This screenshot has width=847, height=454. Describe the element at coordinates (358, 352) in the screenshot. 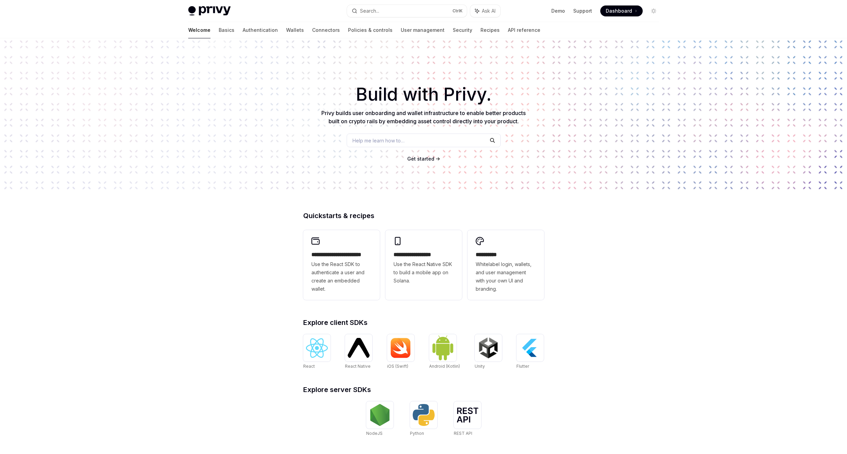

I see `a: React NativeReact Native` at that location.